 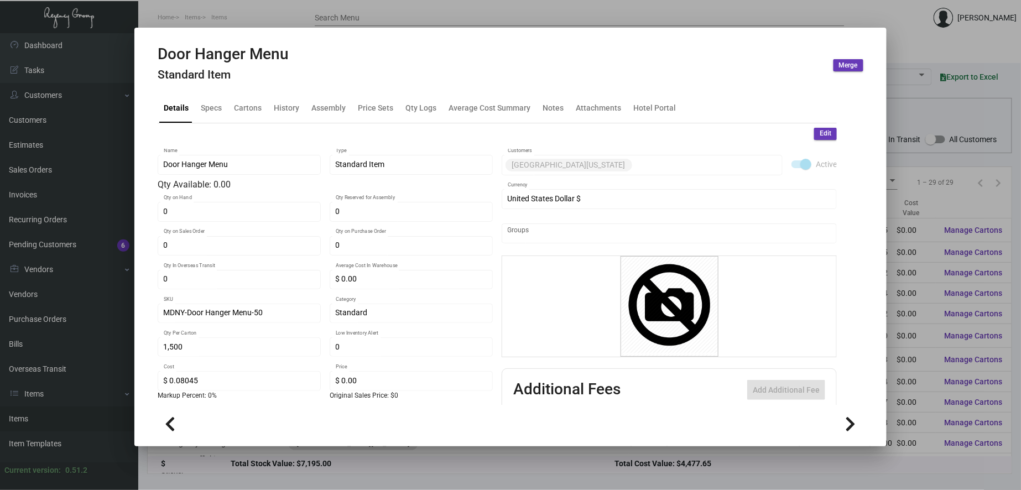 I want to click on div: Specs, so click(x=211, y=107).